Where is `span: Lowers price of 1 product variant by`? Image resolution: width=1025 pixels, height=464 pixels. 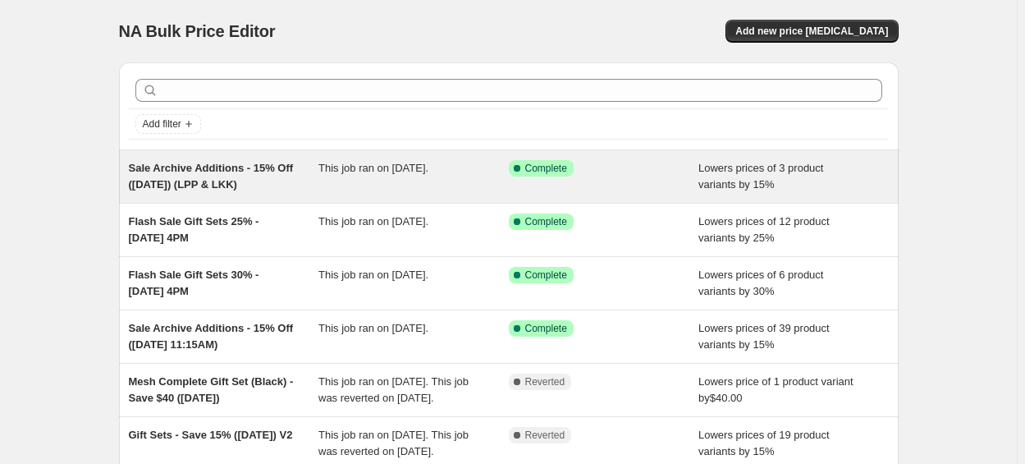
span: Lowers price of 1 product variant by is located at coordinates (776, 389).